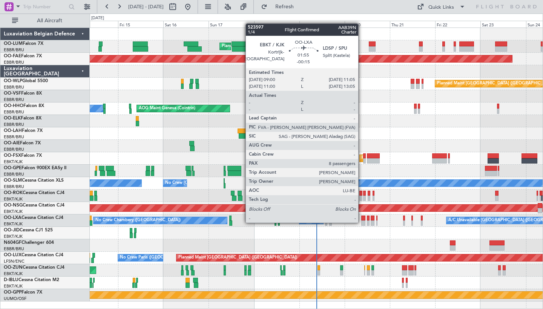 The image size is (543, 309). Describe the element at coordinates (12, 156) in the screenshot. I see `span: OO-FSX` at that location.